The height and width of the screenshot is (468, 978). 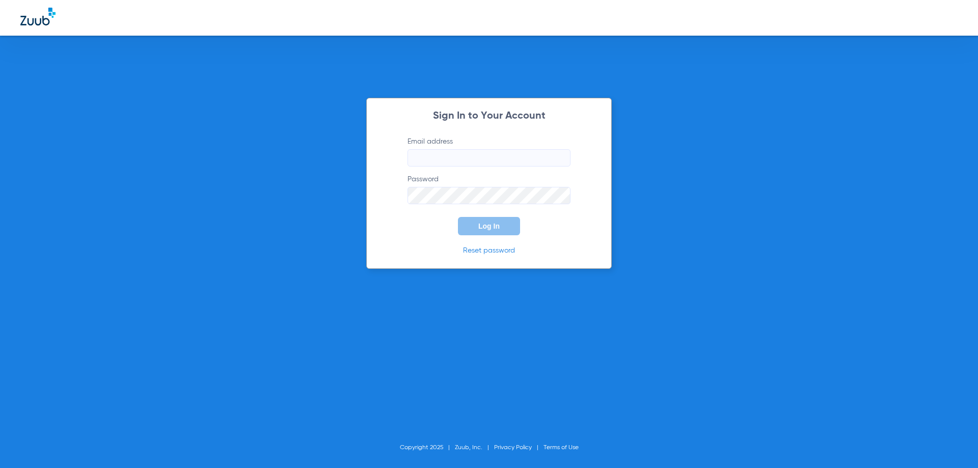 I want to click on h2: Sign In to Your Account, so click(x=489, y=116).